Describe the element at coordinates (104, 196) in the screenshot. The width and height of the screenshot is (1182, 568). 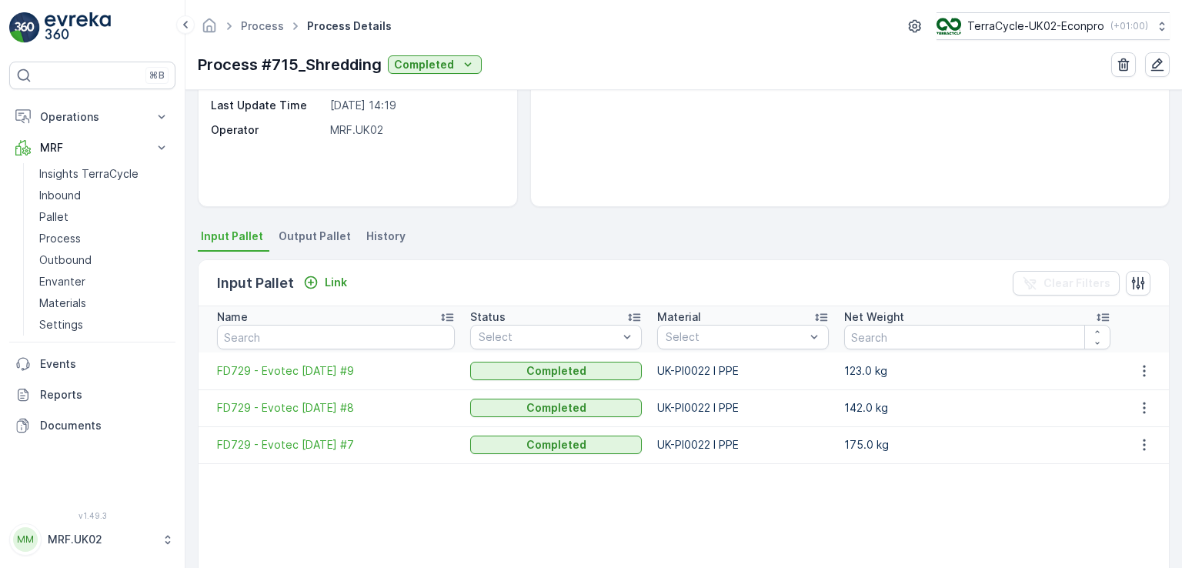
I see `a: Inbound` at that location.